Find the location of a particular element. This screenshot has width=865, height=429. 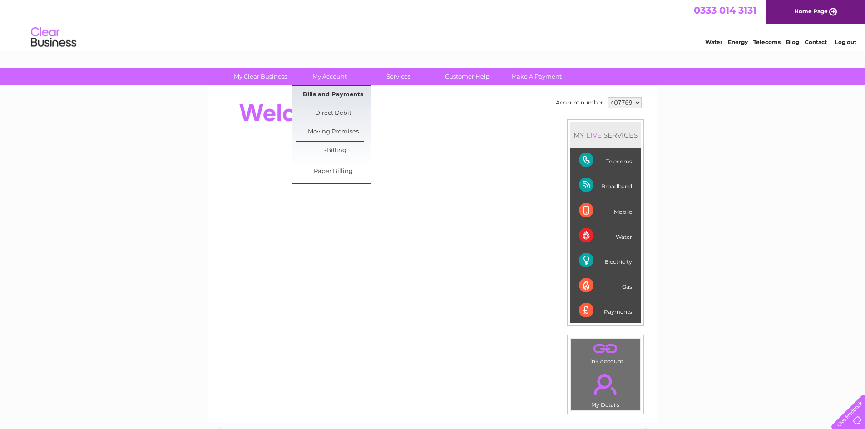

a: Contact is located at coordinates (816, 42).